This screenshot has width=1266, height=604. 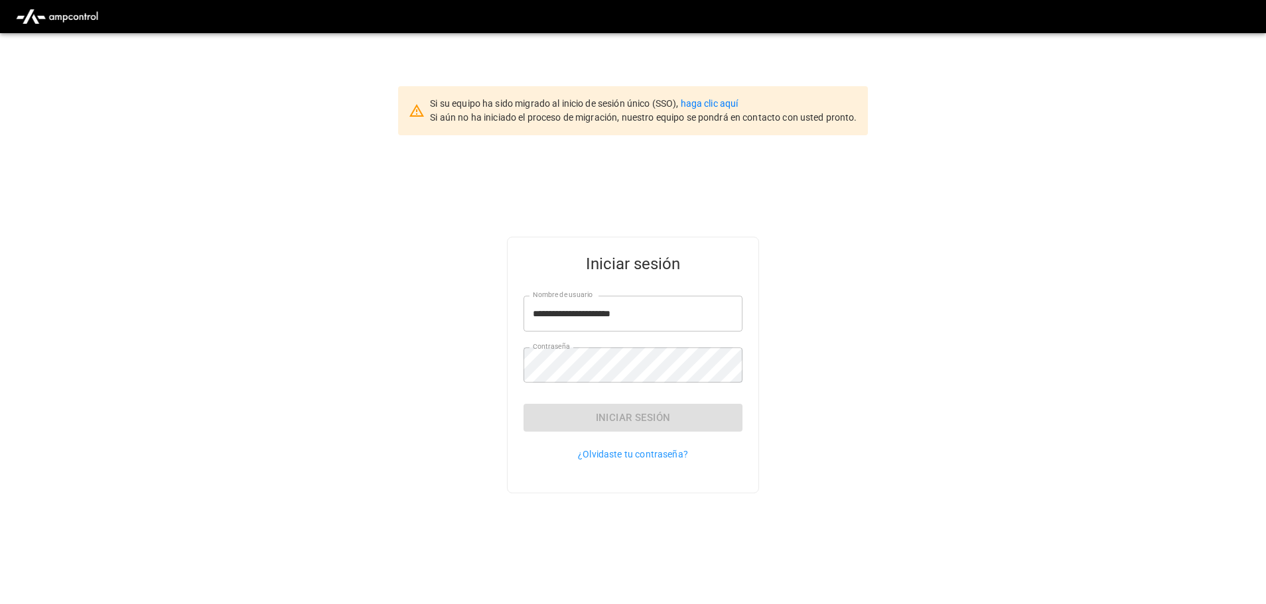 I want to click on p: ¿Olvidaste tu contraseña?, so click(x=633, y=454).